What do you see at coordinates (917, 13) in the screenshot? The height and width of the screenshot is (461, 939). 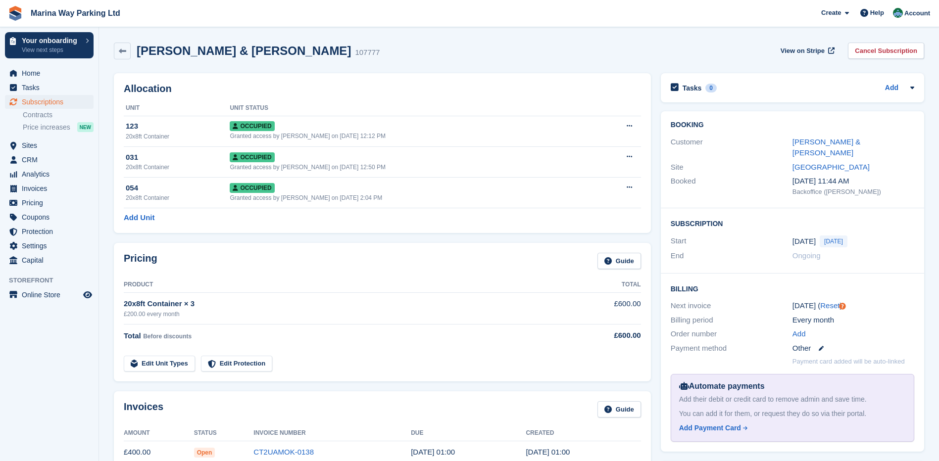 I see `span: Account` at bounding box center [917, 13].